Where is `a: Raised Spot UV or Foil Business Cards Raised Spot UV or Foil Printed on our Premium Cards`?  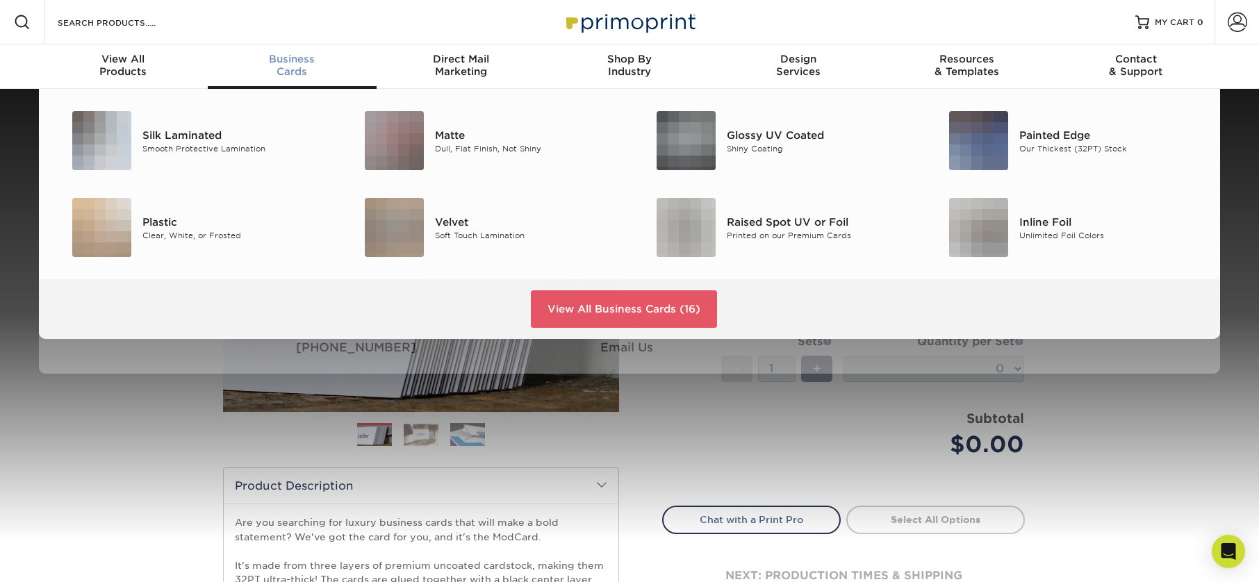 a: Raised Spot UV or Foil Business Cards Raised Spot UV or Foil Printed on our Premium Cards is located at coordinates (776, 227).